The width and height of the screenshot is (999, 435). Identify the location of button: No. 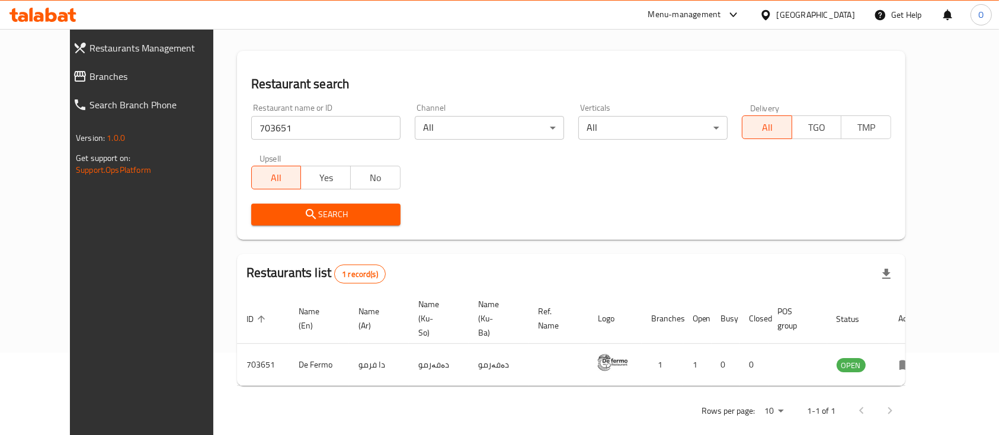
(375, 178).